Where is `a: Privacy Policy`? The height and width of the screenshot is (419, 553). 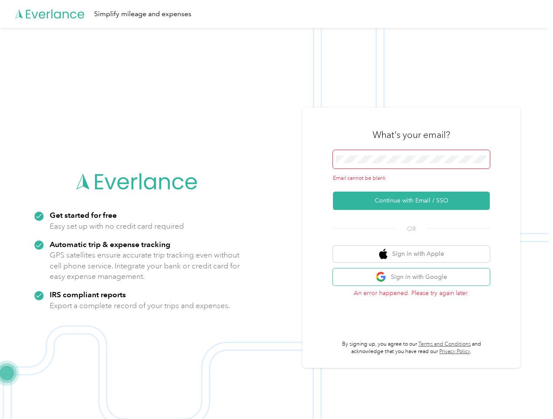
a: Privacy Policy is located at coordinates (455, 351).